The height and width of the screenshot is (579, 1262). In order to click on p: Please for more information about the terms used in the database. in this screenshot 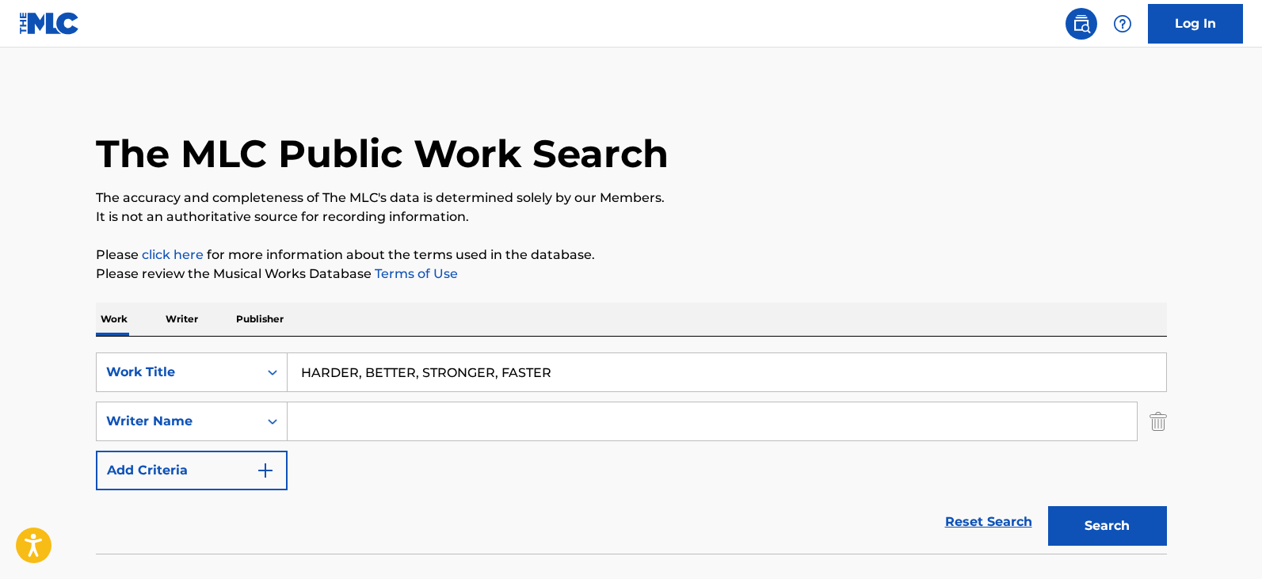, I will do `click(631, 255)`.